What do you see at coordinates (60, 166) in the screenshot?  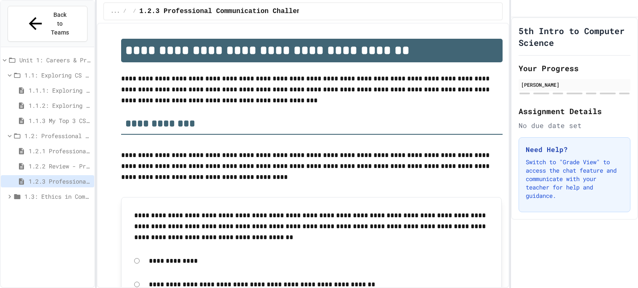 I see `span: 1.2.2 Review - Professional Communication` at bounding box center [60, 166].